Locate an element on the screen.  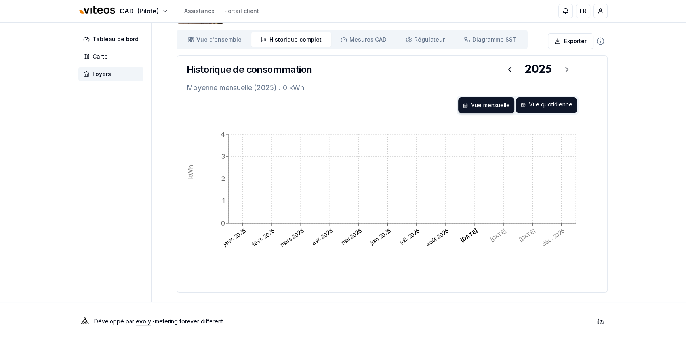
a: Mesures CAD is located at coordinates (364, 40).